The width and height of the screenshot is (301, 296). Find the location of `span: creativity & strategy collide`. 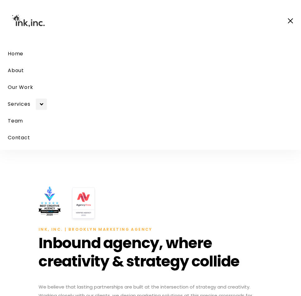

span: creativity & strategy collide is located at coordinates (139, 261).